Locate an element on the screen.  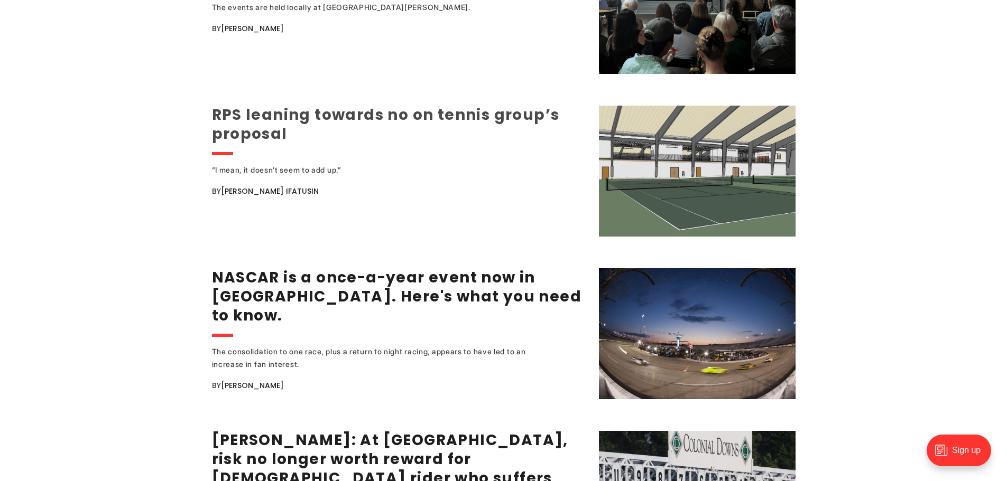
img: NASCAR is a once-a-year event now in Richmond. Here's what you need to know. is located at coordinates (697, 334).